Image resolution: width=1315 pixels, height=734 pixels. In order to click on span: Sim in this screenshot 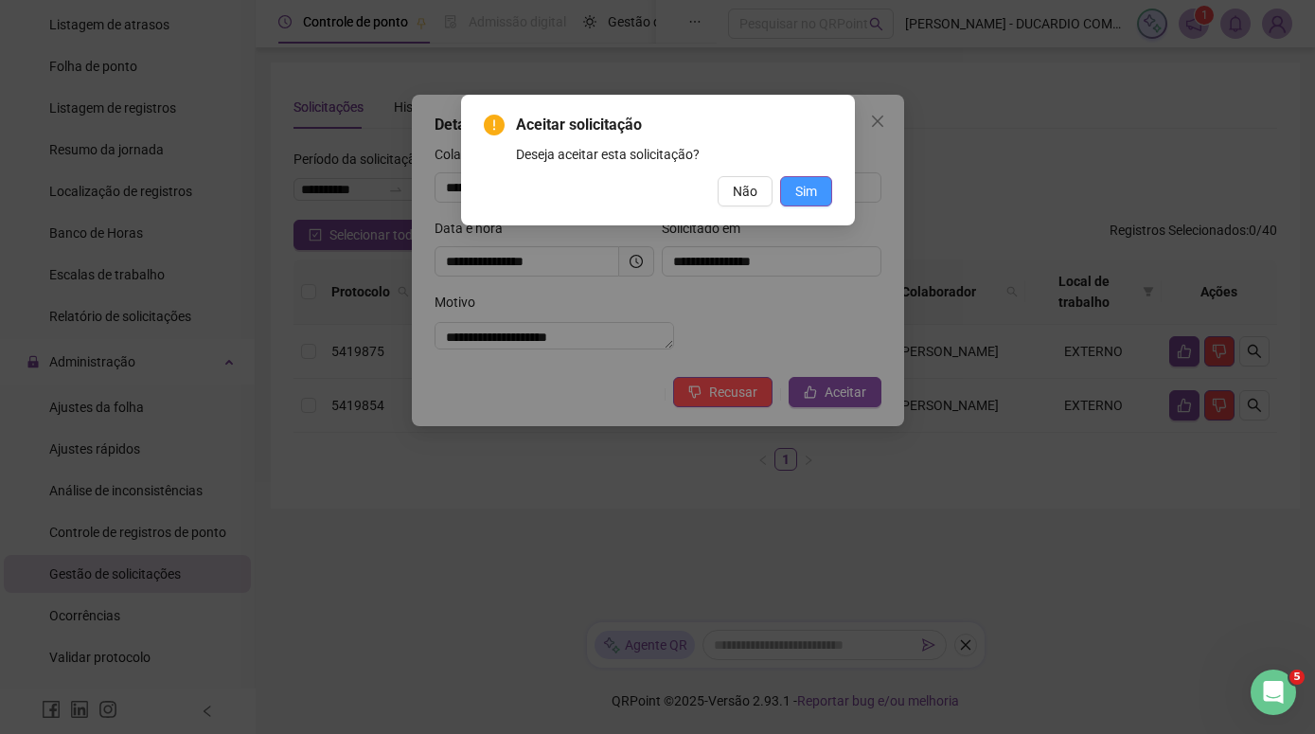, I will do `click(806, 191)`.